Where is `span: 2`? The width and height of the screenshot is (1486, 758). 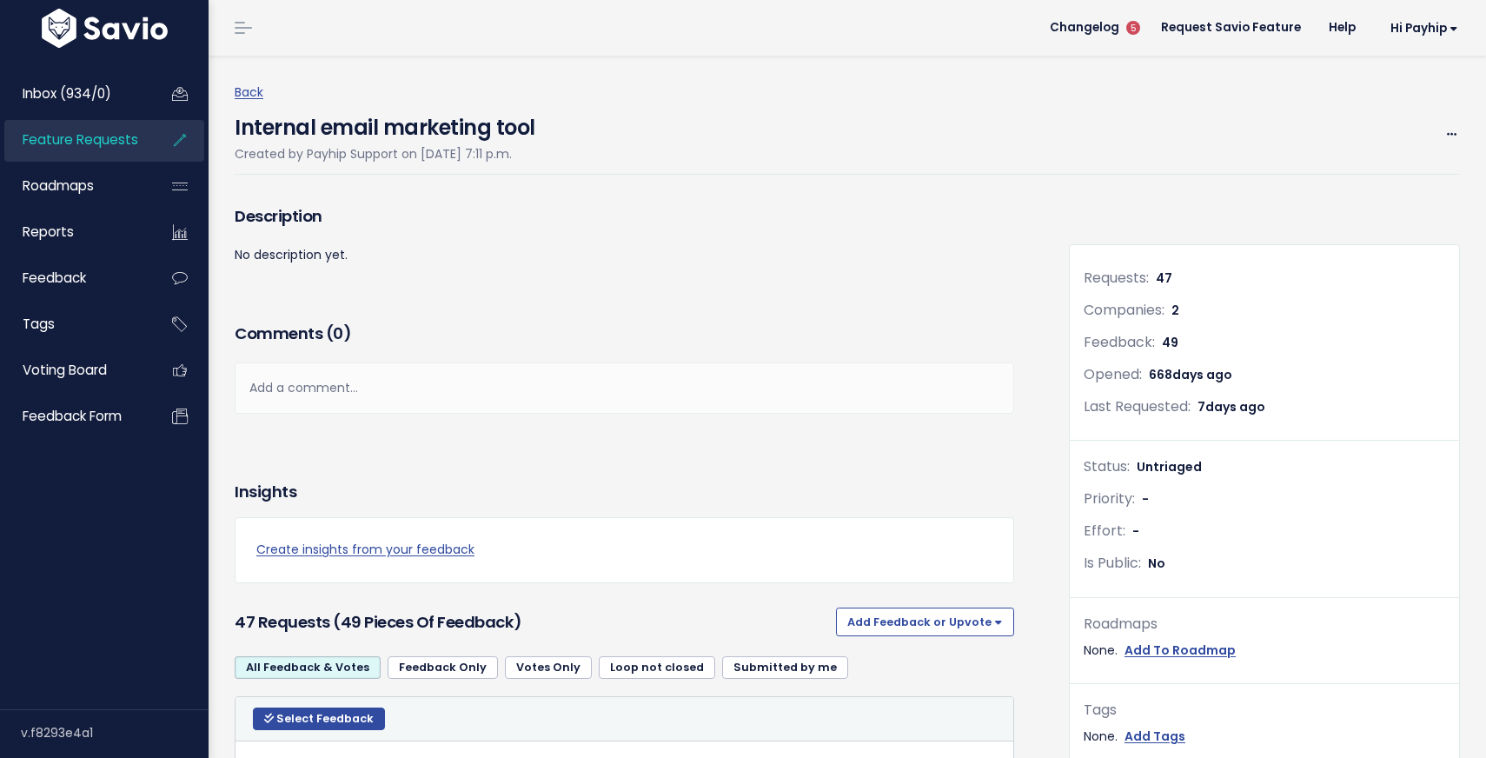
span: 2 is located at coordinates (1175, 310).